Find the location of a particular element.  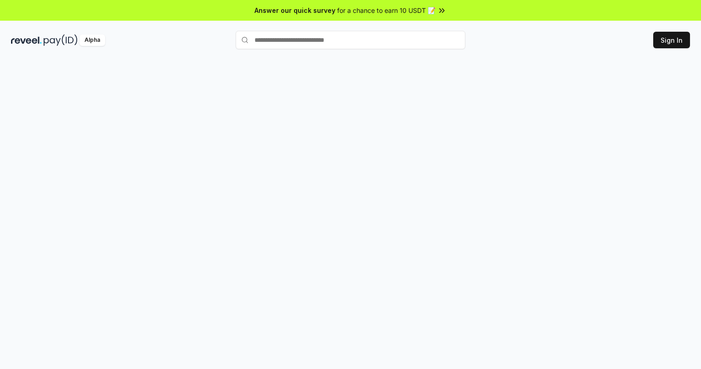

button: Sign In is located at coordinates (672, 40).